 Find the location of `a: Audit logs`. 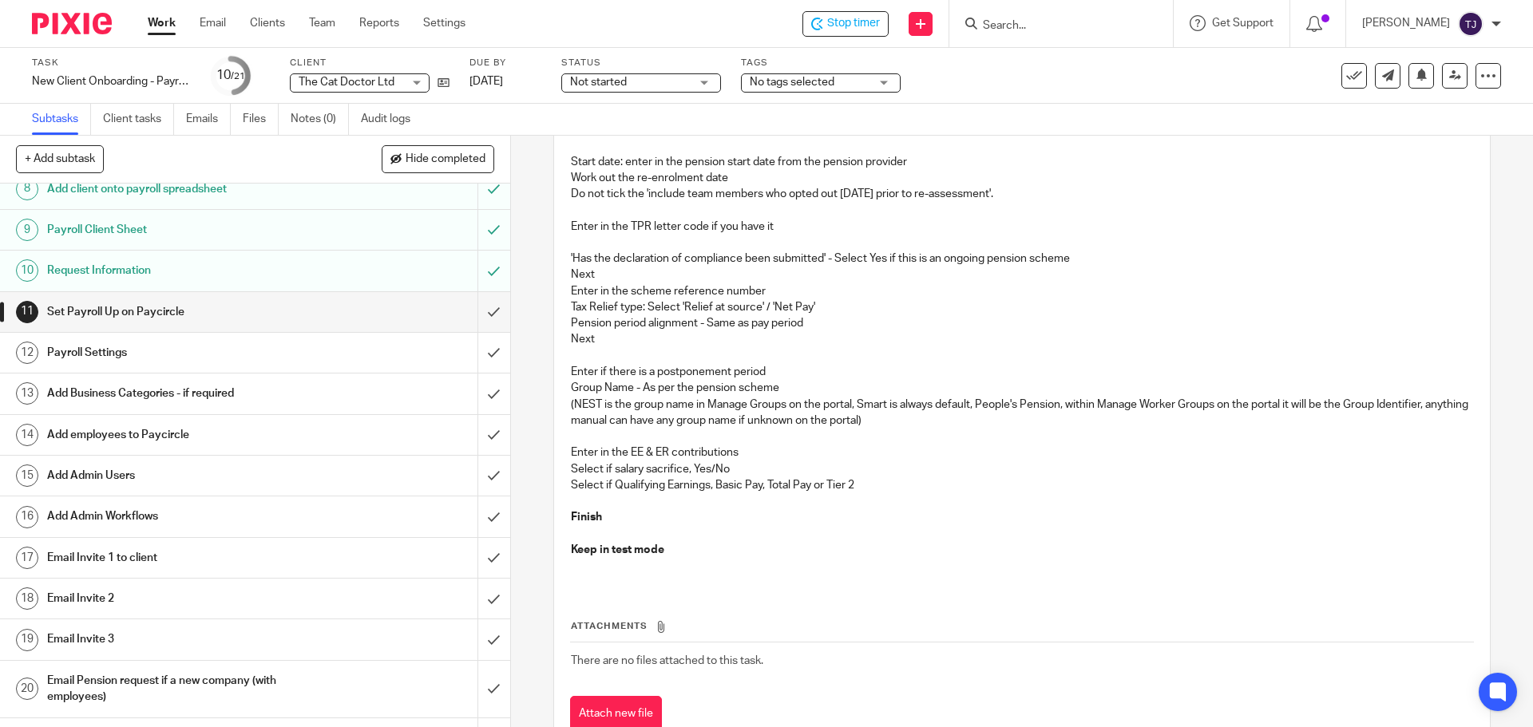

a: Audit logs is located at coordinates (391, 119).